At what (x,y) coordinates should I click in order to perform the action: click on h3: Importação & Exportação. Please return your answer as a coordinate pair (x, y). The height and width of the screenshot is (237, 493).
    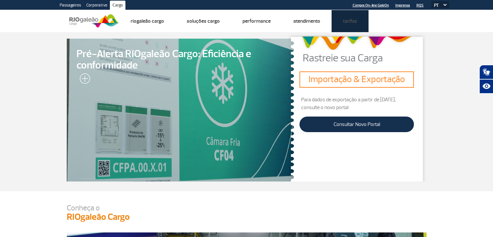
    Looking at the image, I should click on (356, 79).